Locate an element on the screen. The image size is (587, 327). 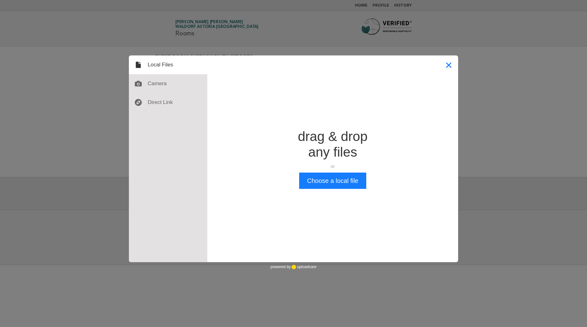
div: Direct Link is located at coordinates (168, 102).